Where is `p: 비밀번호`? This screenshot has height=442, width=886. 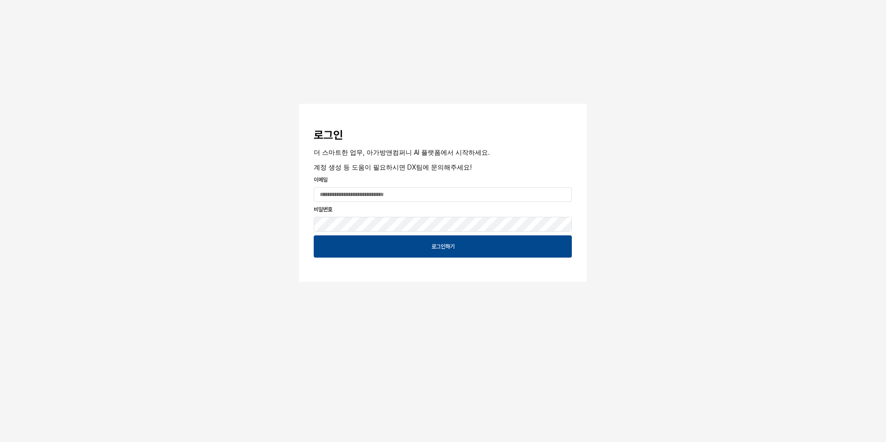
p: 비밀번호 is located at coordinates (443, 210).